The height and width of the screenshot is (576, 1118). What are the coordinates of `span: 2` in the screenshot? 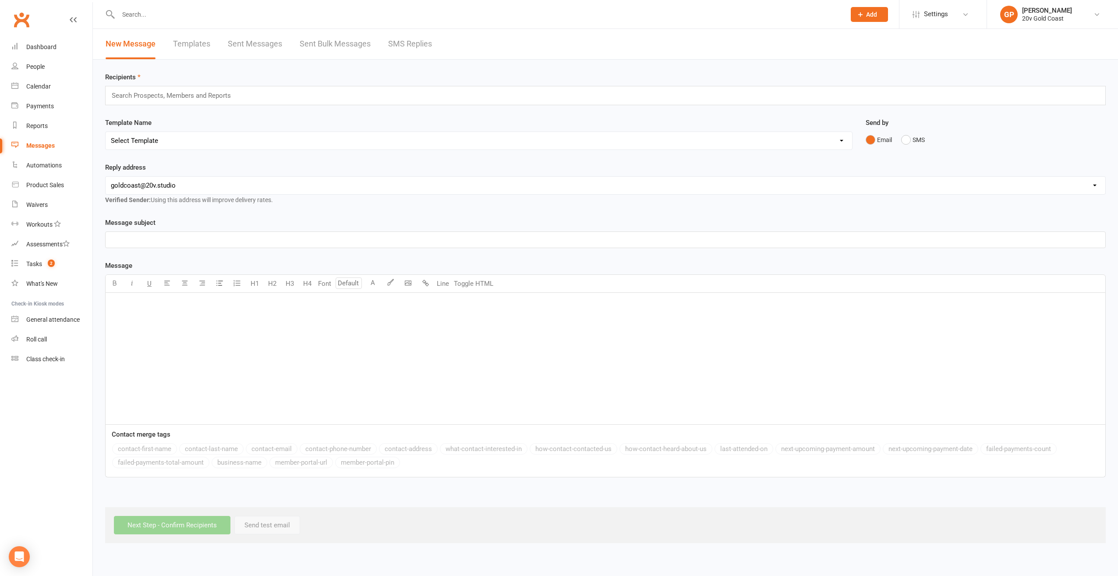 It's located at (51, 263).